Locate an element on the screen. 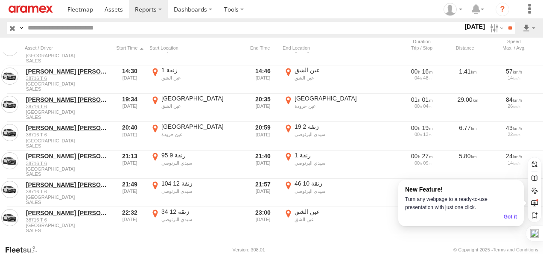 Image resolution: width=543 pixels, height=254 pixels. div: [1163s] 22/09/2025 20:40 - 22/09/2025 20:59 is located at coordinates (422, 128).